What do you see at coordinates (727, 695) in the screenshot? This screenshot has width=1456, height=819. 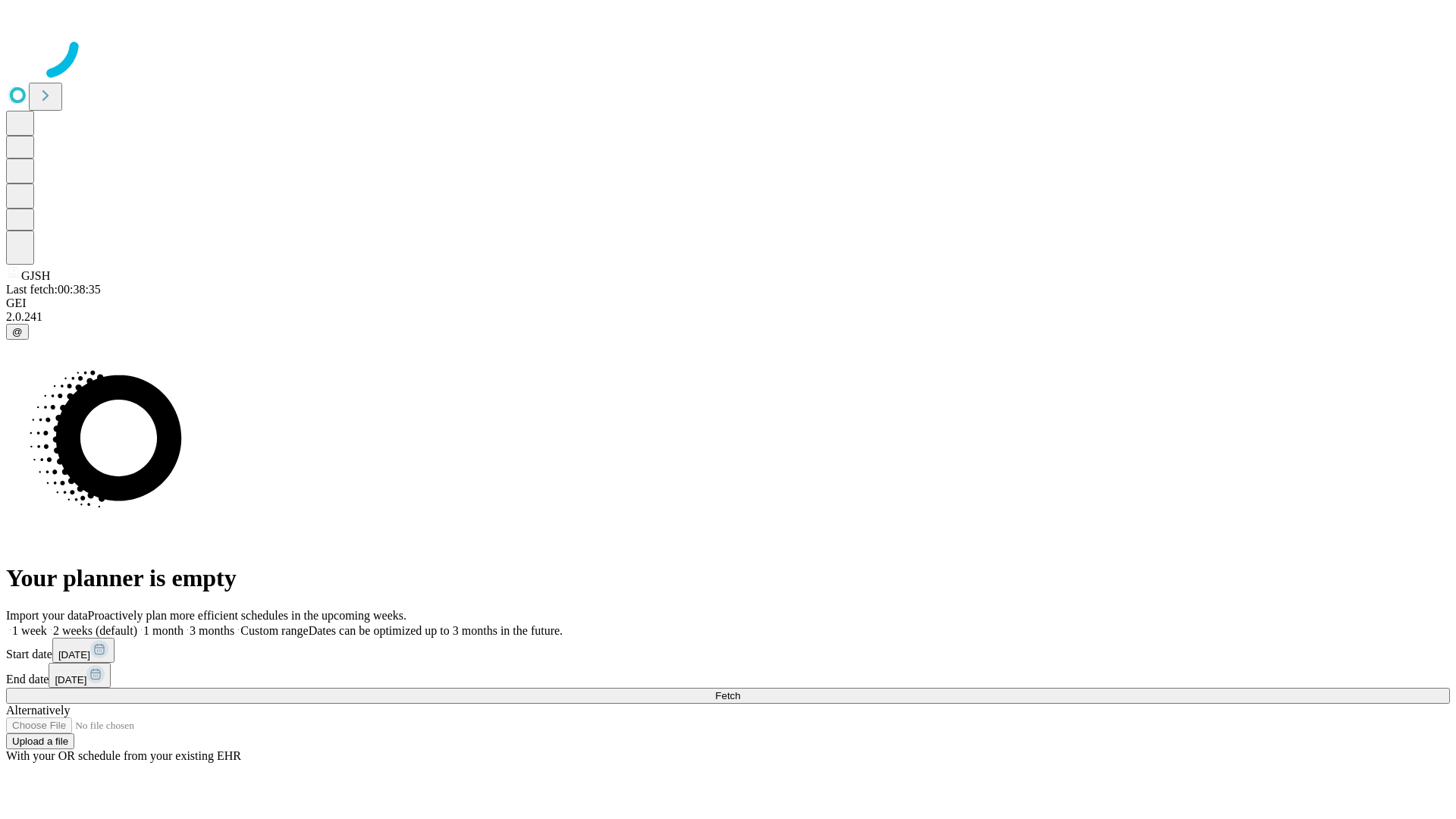 I see `span: Fetch` at bounding box center [727, 695].